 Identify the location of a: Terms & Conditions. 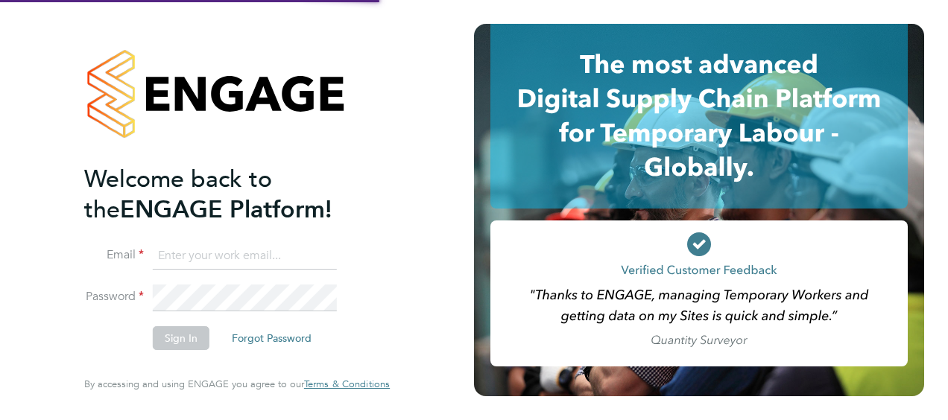
(346, 384).